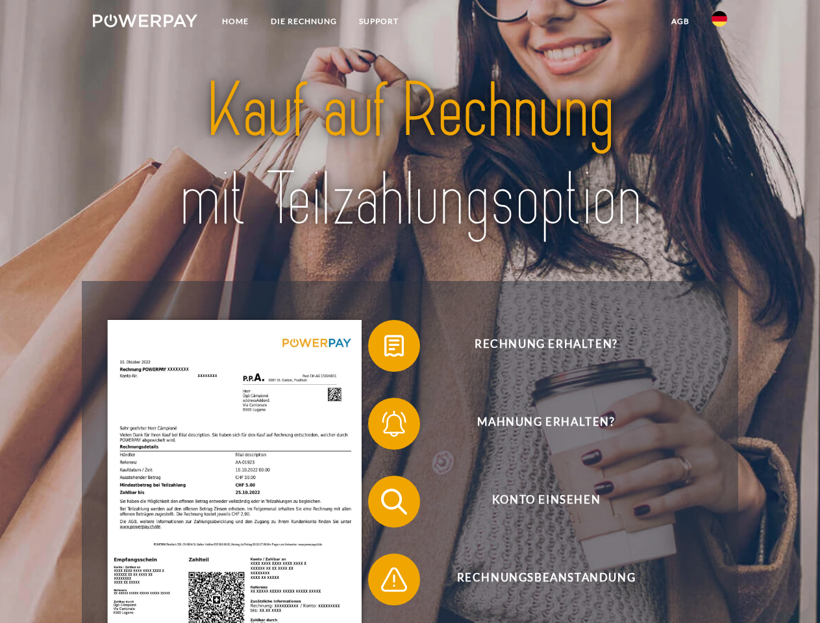  I want to click on button: Rechnungsbeanstandung, so click(537, 580).